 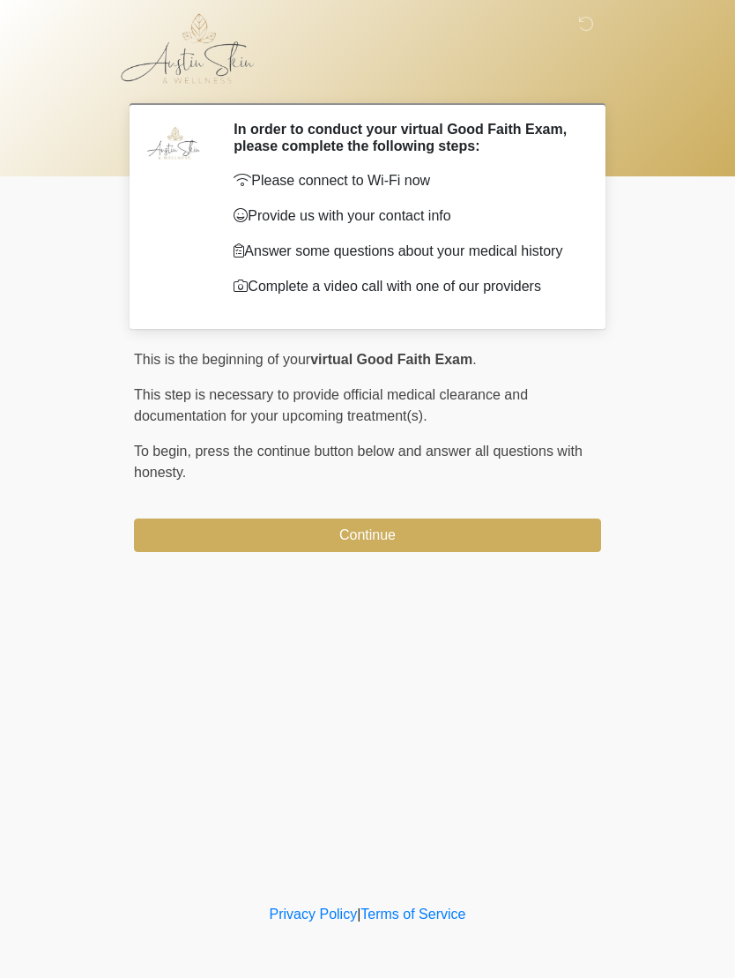 I want to click on p: Complete a video call with one of our providers, so click(x=404, y=287).